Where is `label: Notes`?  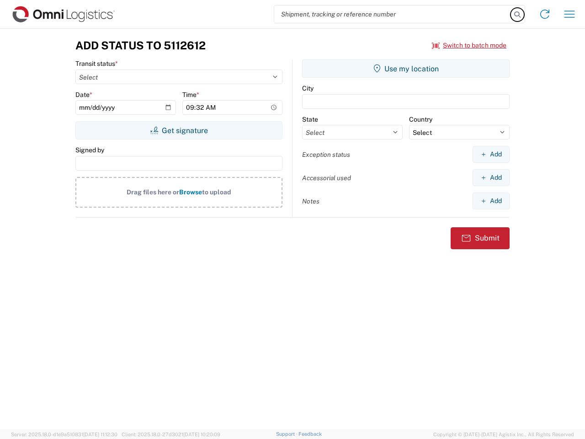 label: Notes is located at coordinates (311, 201).